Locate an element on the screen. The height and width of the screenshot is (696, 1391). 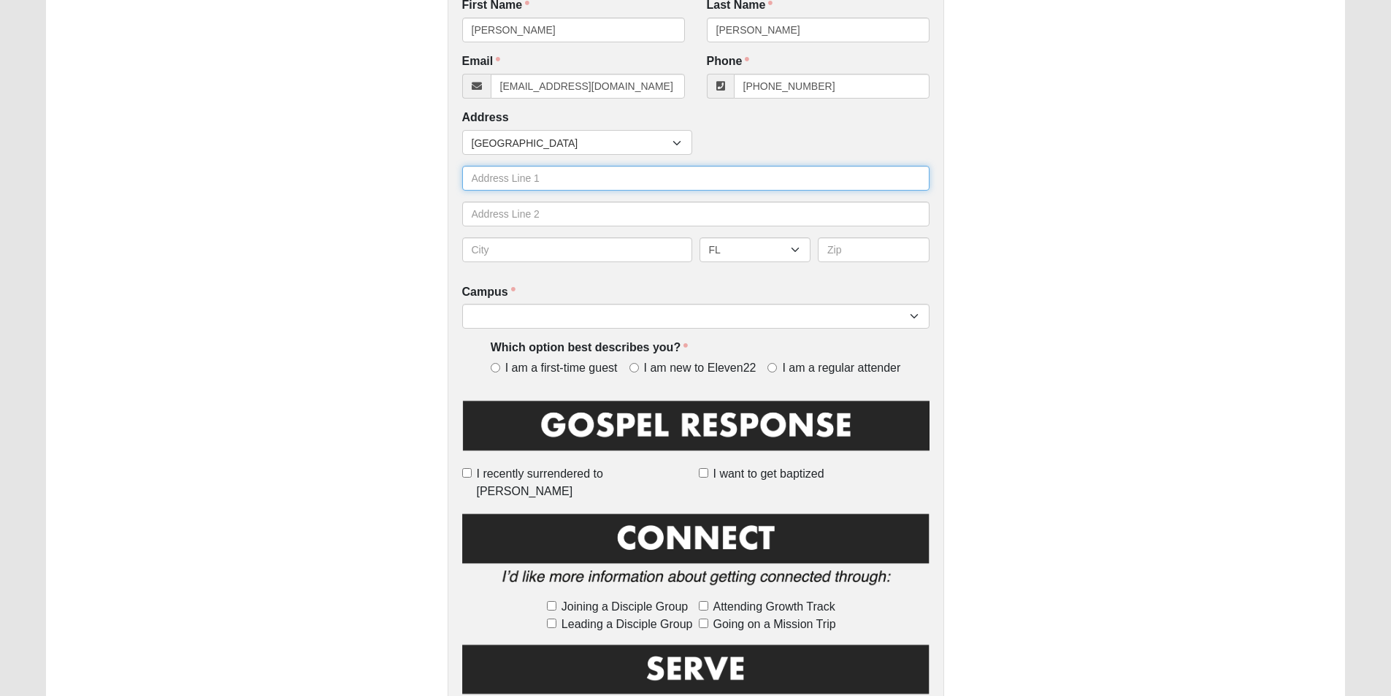
label: Email is located at coordinates (481, 61).